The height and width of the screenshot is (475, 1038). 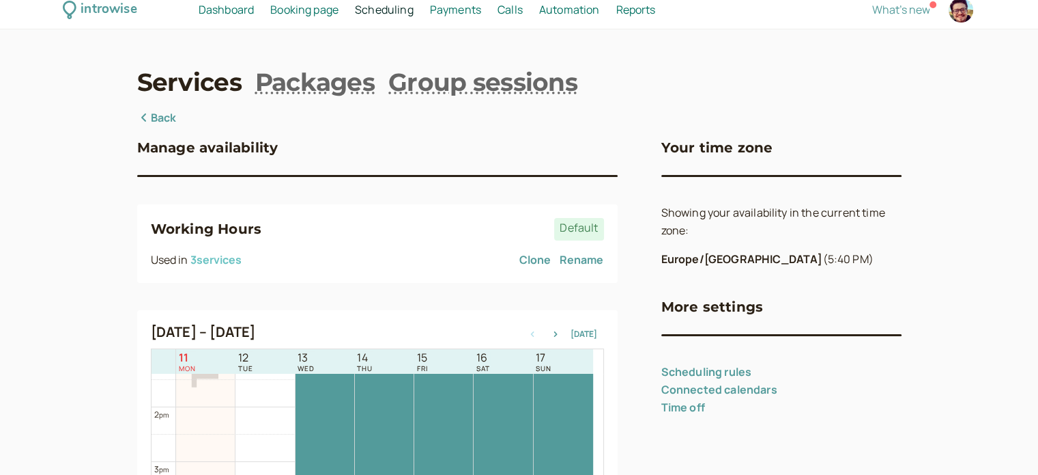 I want to click on span: FRI, so click(x=423, y=368).